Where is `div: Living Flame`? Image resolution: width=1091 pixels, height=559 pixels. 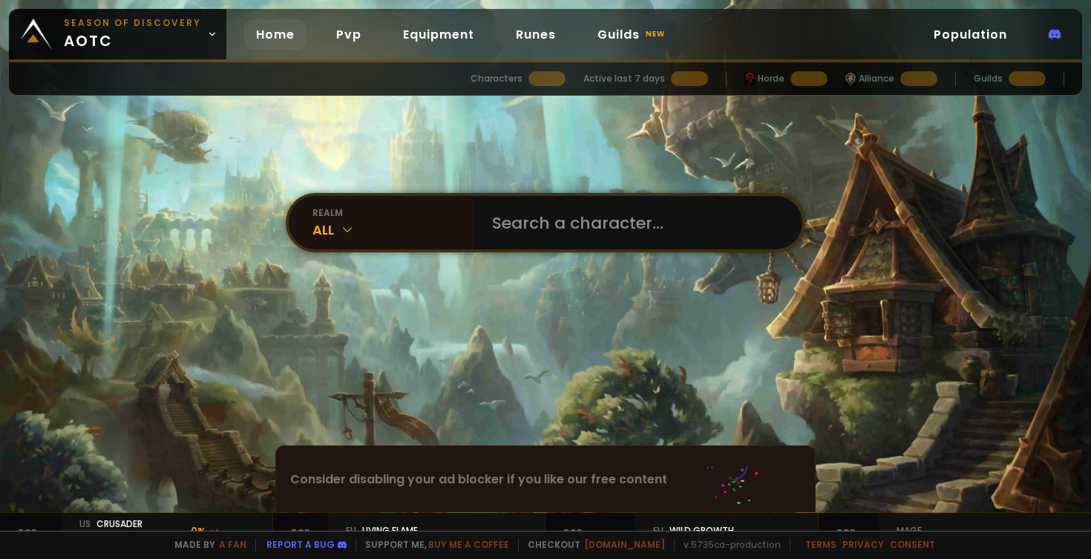 div: Living Flame is located at coordinates (382, 531).